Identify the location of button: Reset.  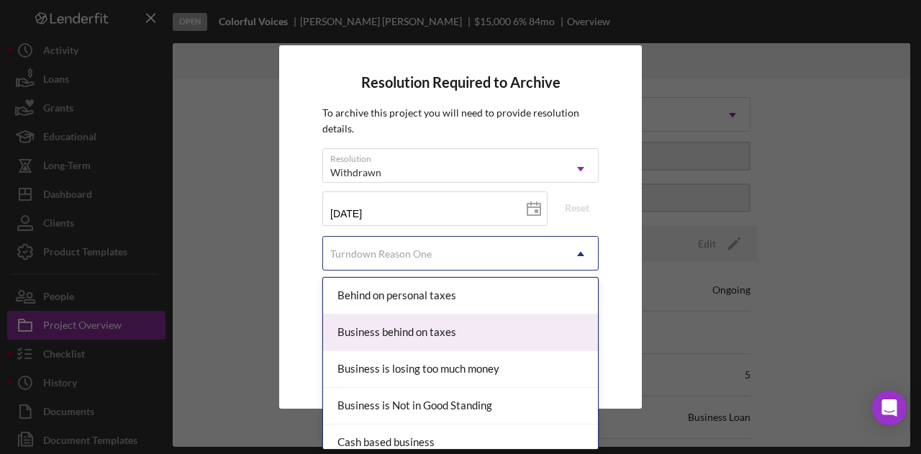
(577, 208).